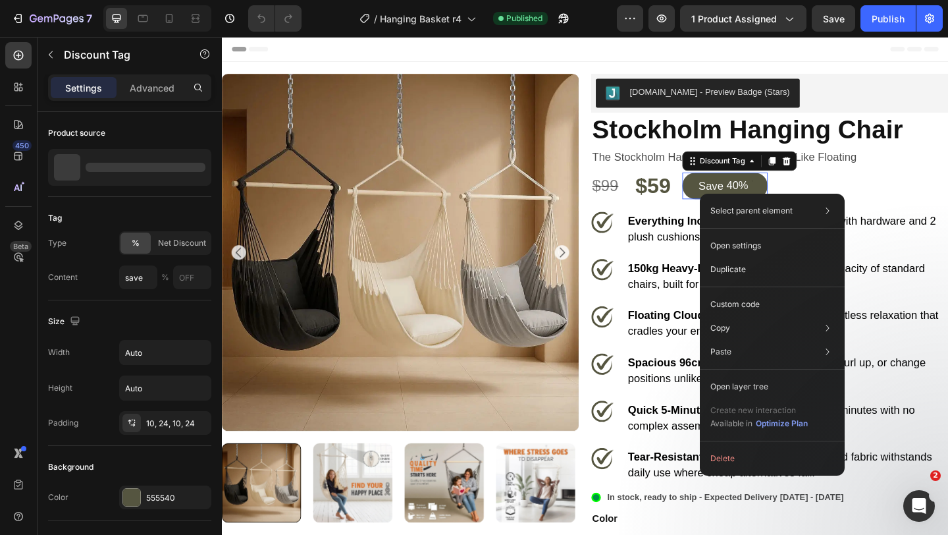 The height and width of the screenshot is (535, 948). Describe the element at coordinates (615, 414) in the screenshot. I see `p: – Hang anywhere in minutes with no complex assembly or tools required.` at that location.